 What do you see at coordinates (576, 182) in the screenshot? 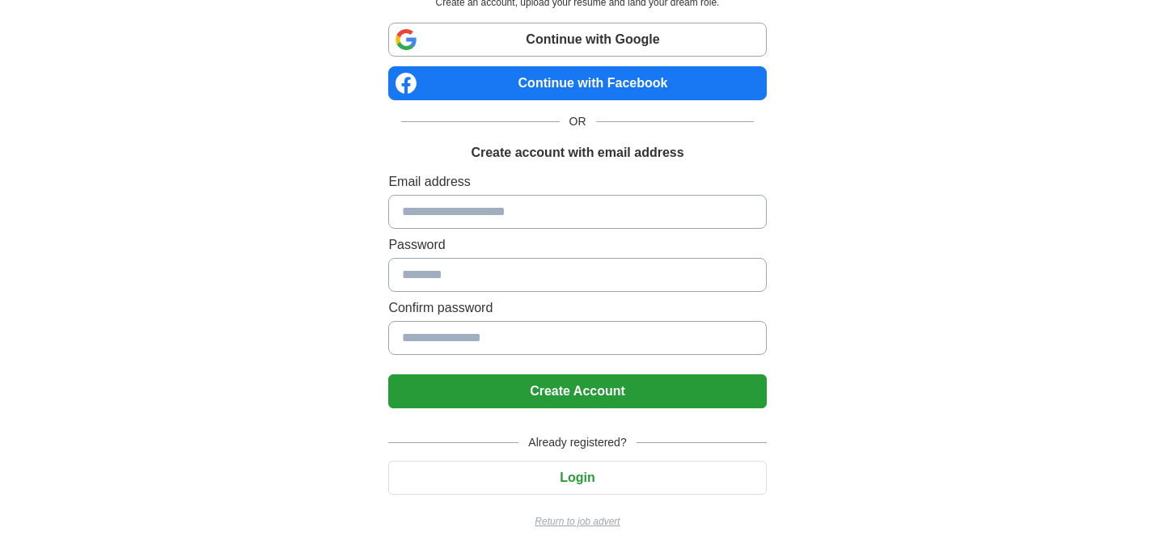
I see `label: Email address` at bounding box center [576, 182].